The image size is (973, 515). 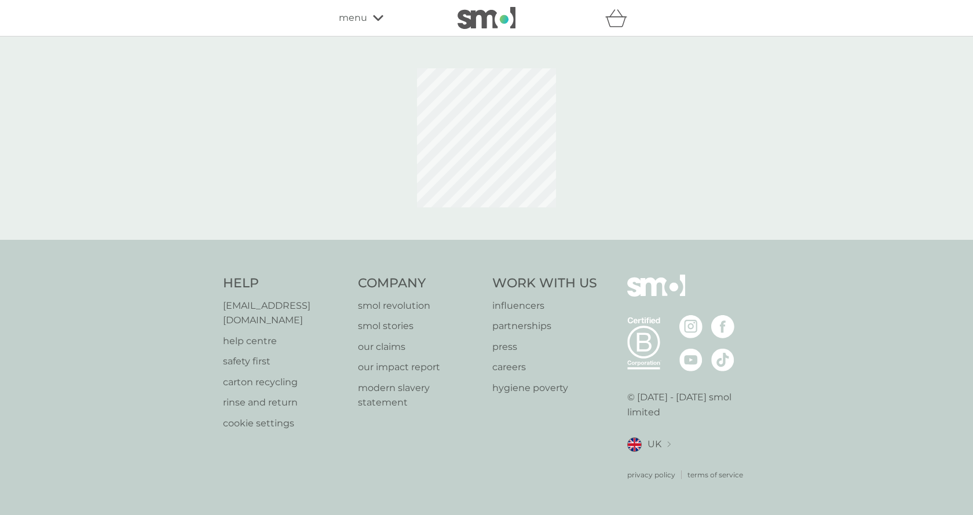 What do you see at coordinates (634, 444) in the screenshot?
I see `img: UK flag` at bounding box center [634, 444].